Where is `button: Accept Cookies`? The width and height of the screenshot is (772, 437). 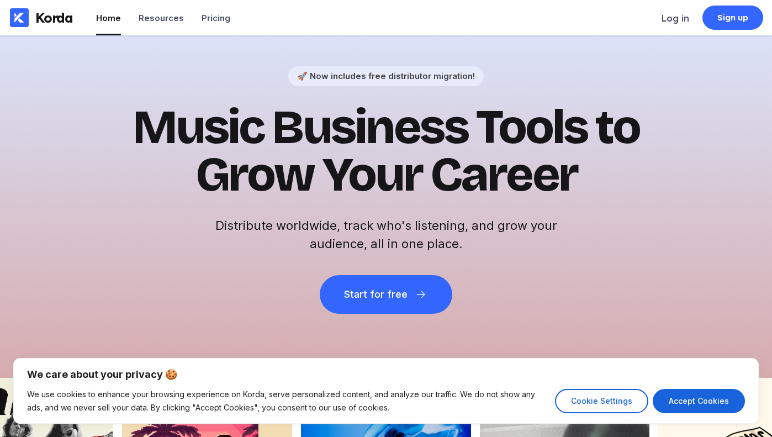
button: Accept Cookies is located at coordinates (699, 401).